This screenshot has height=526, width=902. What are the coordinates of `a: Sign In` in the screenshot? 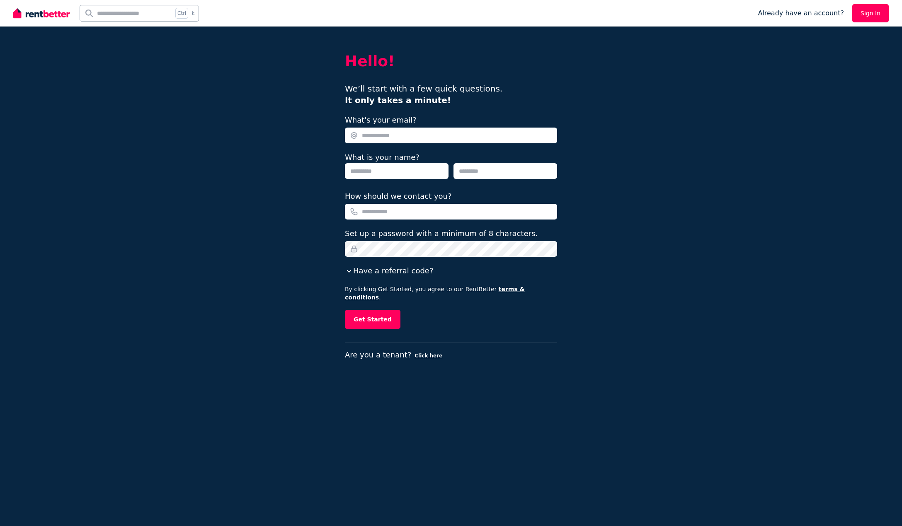 It's located at (871, 13).